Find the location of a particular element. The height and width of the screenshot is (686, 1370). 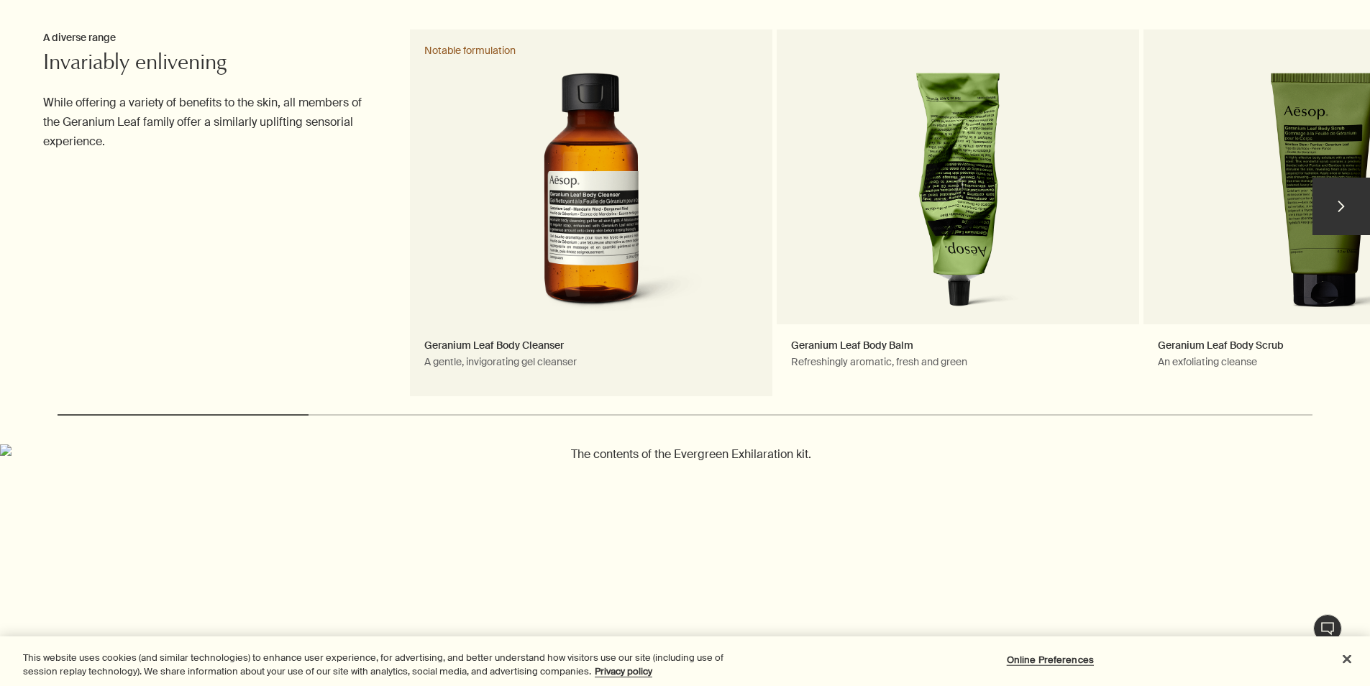

a: Geranium Leaf Body CleanserA gentle, invigorating gel cleanserGeranium Leaf Body Cleanser 100 mL ... is located at coordinates (591, 213).